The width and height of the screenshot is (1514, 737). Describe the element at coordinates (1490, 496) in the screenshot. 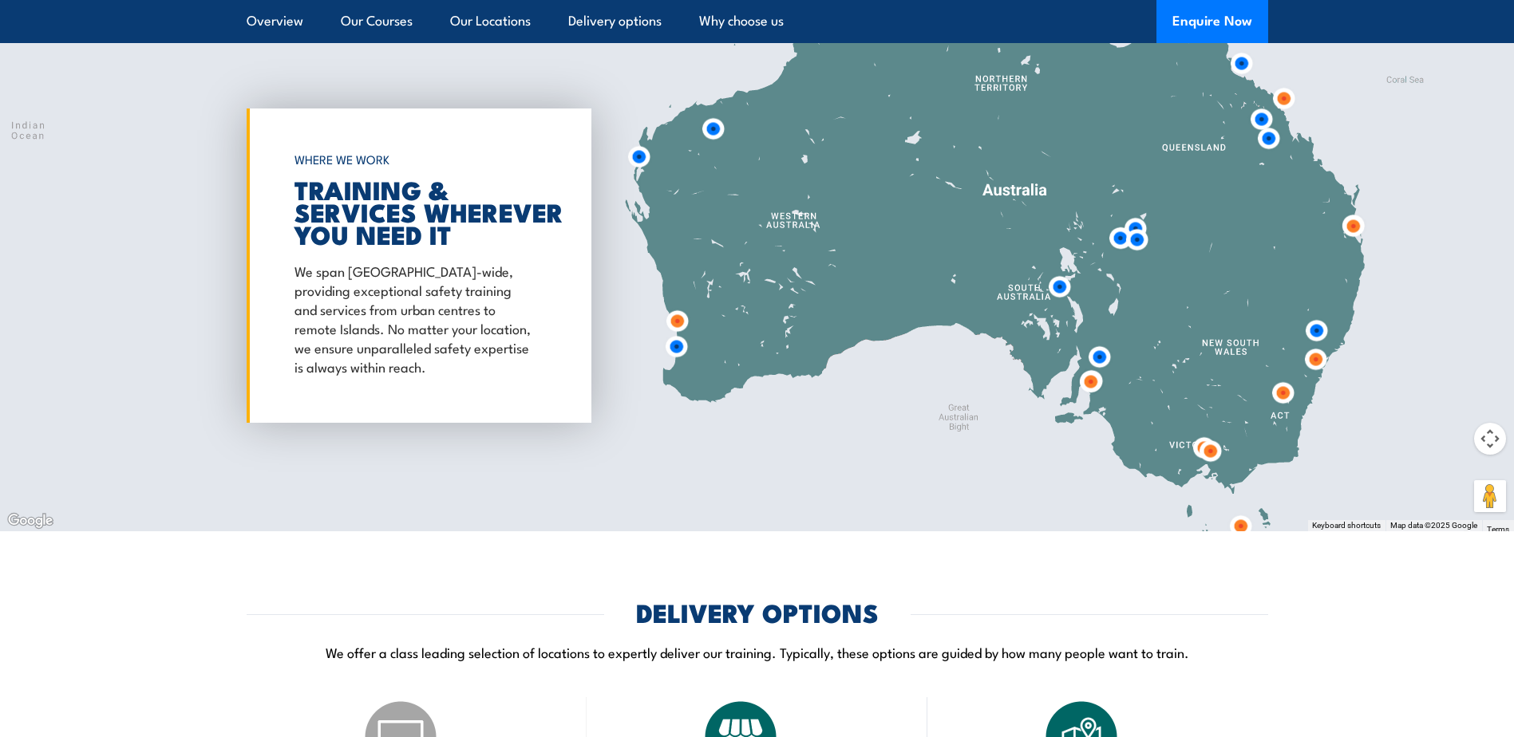

I see `button: Drag Pegman onto the map to open Street View` at that location.